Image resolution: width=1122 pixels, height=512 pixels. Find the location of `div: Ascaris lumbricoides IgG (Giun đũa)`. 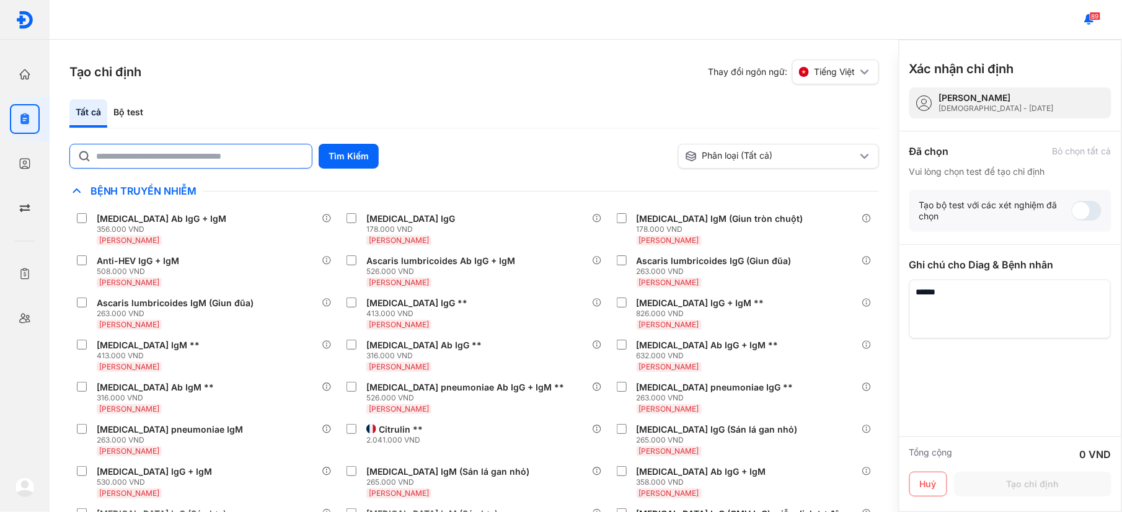

div: Ascaris lumbricoides IgG (Giun đũa) is located at coordinates (714, 261).